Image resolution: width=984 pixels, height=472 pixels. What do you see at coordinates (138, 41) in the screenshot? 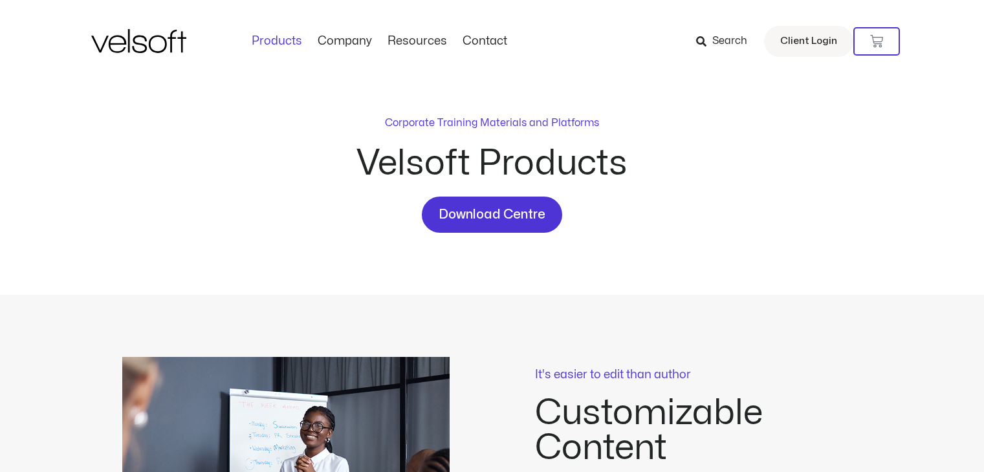
I see `img: Velsoft Training Materials` at bounding box center [138, 41].